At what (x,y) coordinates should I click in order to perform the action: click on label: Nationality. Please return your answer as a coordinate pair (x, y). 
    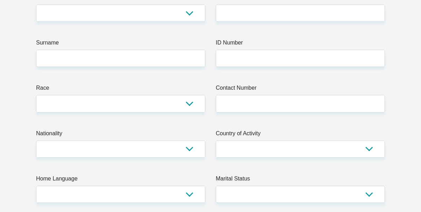
    Looking at the image, I should click on (120, 135).